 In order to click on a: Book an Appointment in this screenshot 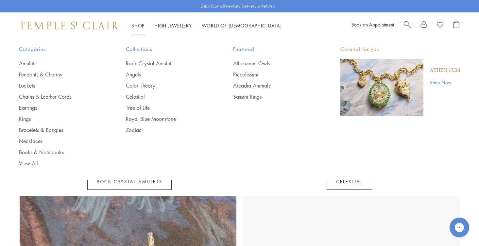, I will do `click(373, 25)`.